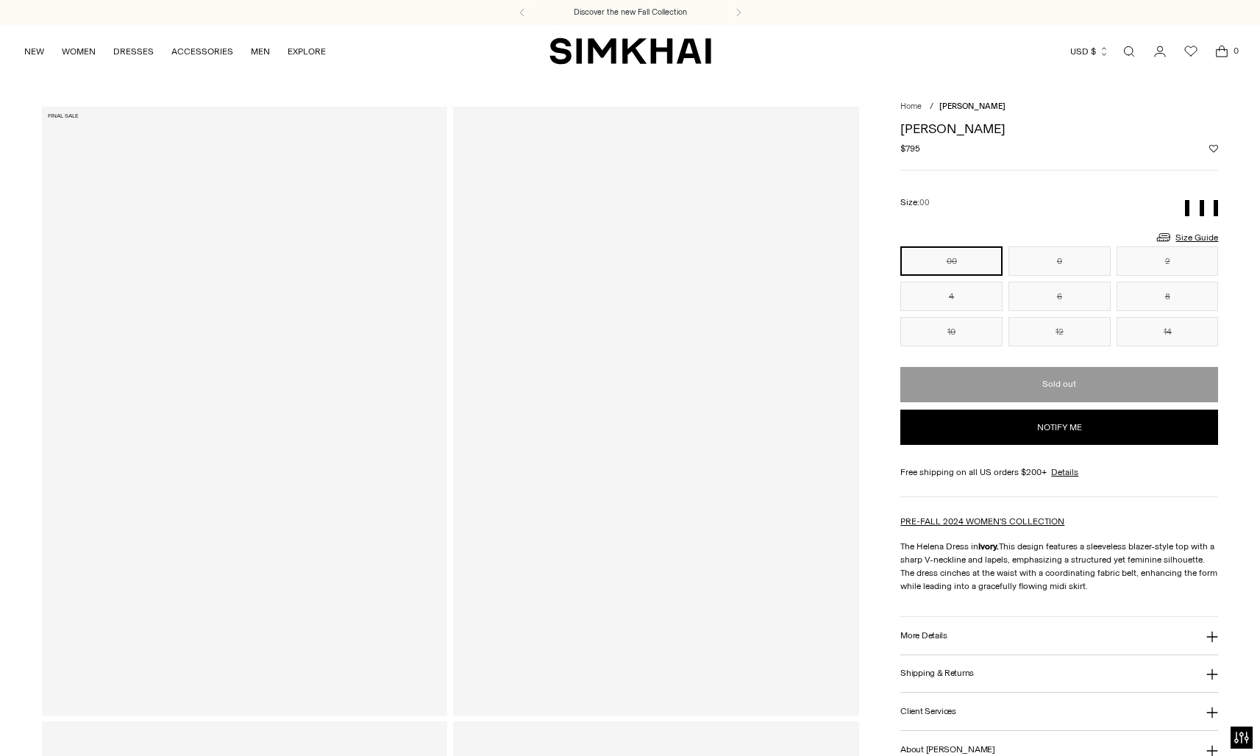 This screenshot has width=1260, height=756. I want to click on button: 0, so click(1059, 261).